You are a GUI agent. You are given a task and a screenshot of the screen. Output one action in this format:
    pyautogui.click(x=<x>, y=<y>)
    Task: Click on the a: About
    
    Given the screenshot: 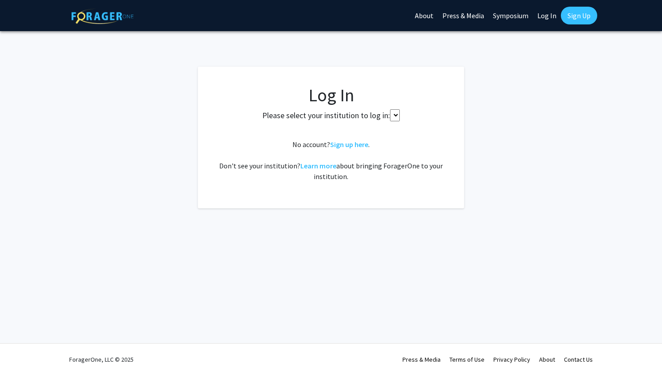 What is the action you would take?
    pyautogui.click(x=547, y=359)
    